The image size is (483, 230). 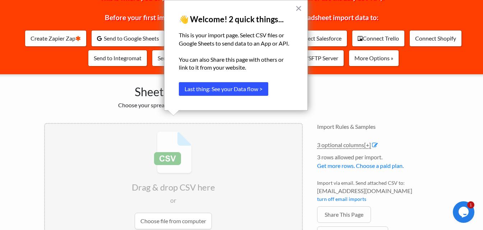 I want to click on p: 👋 Welcome! 2 quick things..., so click(x=236, y=19).